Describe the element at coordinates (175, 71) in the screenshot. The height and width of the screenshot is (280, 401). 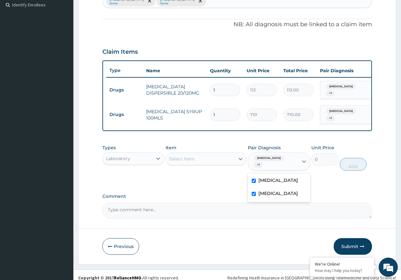
I see `th: Name` at that location.